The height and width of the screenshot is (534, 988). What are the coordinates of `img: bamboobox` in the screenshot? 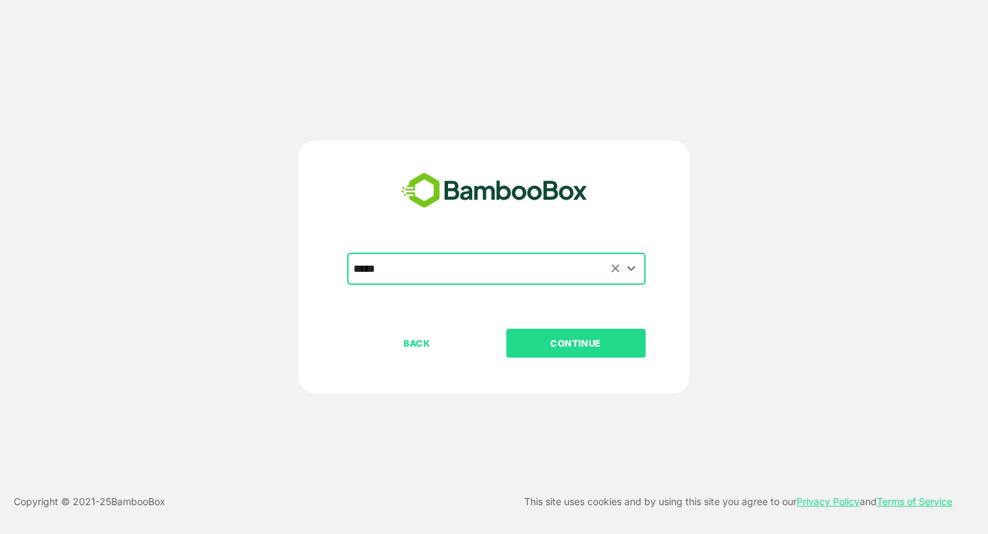 It's located at (494, 191).